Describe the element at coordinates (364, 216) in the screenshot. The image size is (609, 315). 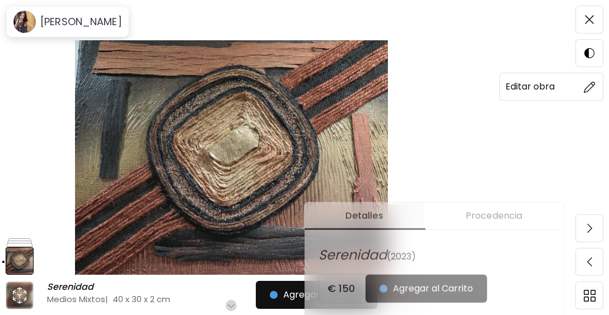
I see `span: Detalles` at that location.